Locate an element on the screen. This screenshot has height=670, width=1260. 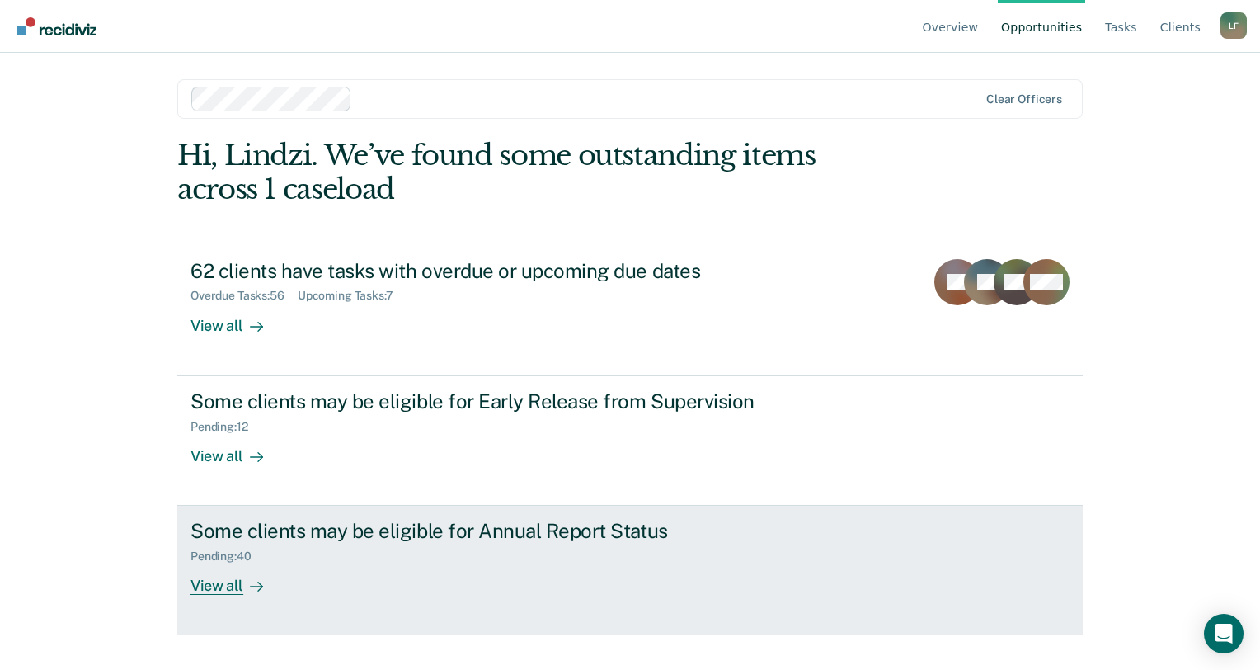
a: 62 clients have tasks with overdue or upcoming due datesOverdue Tasks:56Upcoming Tasks:7View all is located at coordinates (630, 310).